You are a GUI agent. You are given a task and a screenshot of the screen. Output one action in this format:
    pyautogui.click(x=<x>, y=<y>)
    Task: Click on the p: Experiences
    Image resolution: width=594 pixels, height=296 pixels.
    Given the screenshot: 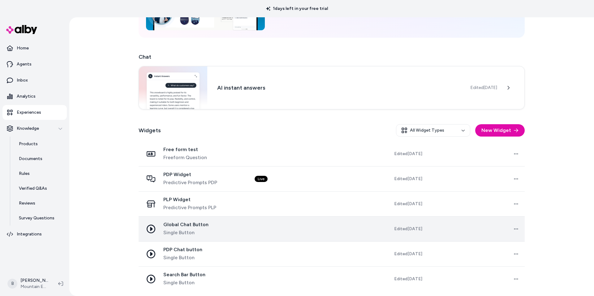 What is the action you would take?
    pyautogui.click(x=29, y=113)
    